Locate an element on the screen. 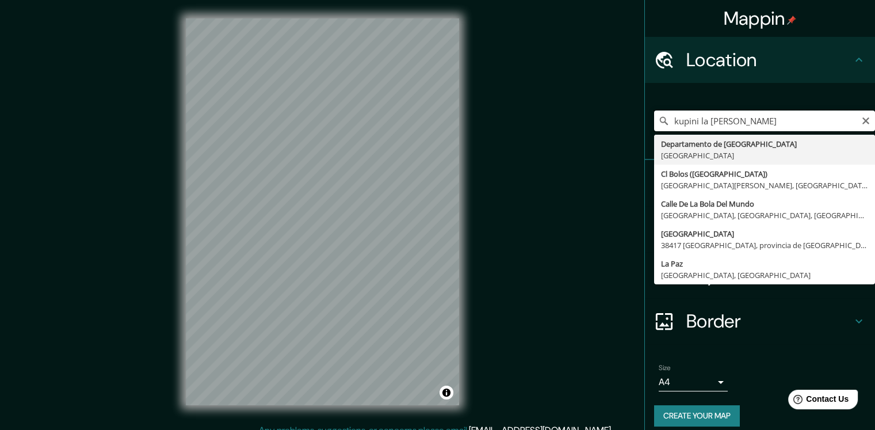  h4: Location is located at coordinates (769, 60).